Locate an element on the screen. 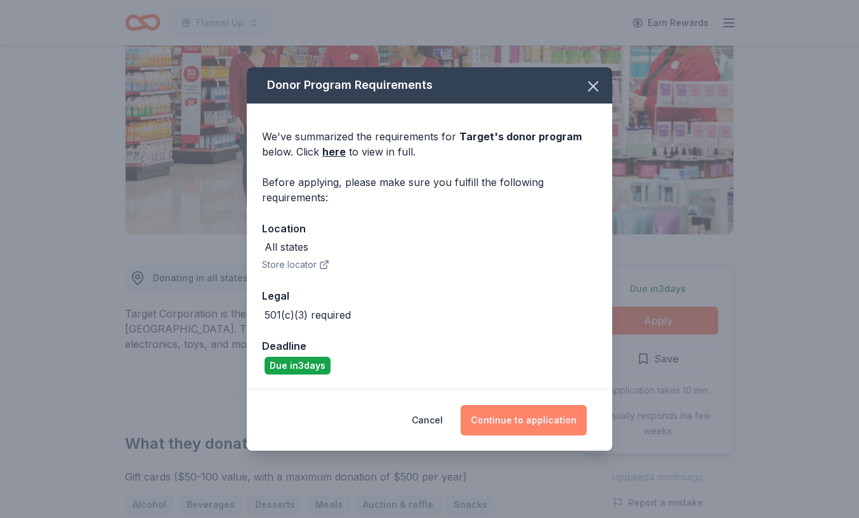  div: Before applying, please make sure you fulfill the following requirements: is located at coordinates (430, 190).